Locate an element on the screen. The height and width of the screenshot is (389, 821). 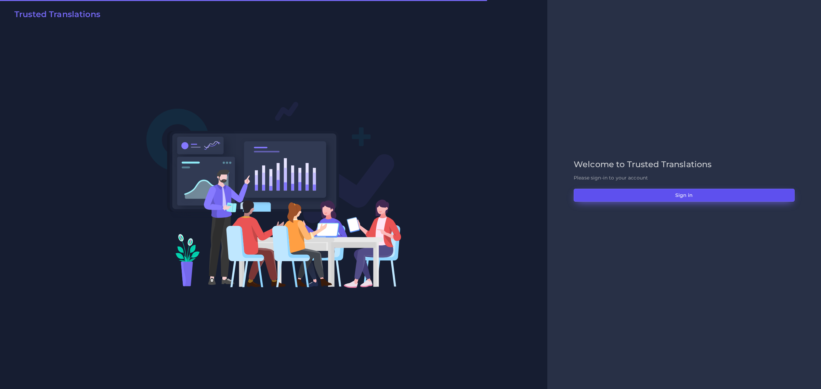
a: Sign in is located at coordinates (684, 195).